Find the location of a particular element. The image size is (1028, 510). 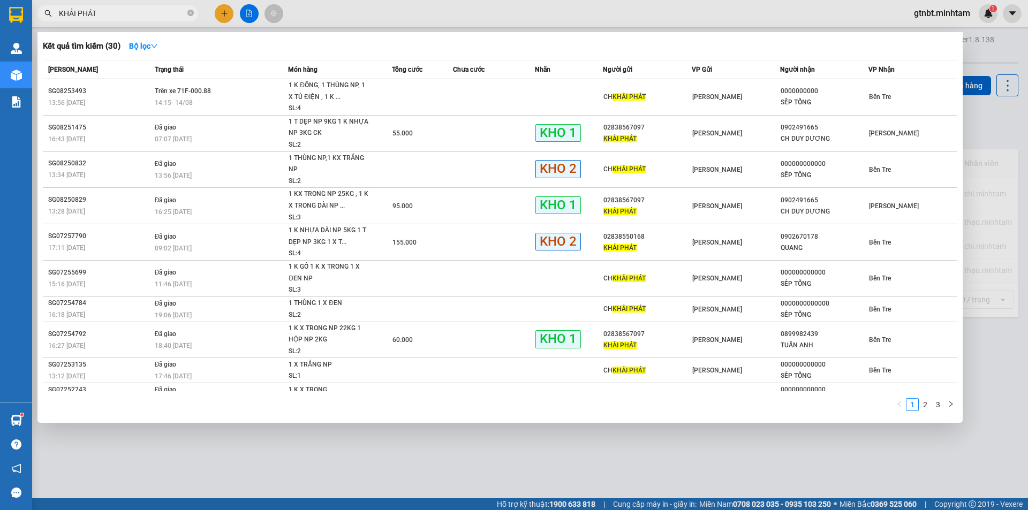

div: SL: 3 is located at coordinates (329, 218).